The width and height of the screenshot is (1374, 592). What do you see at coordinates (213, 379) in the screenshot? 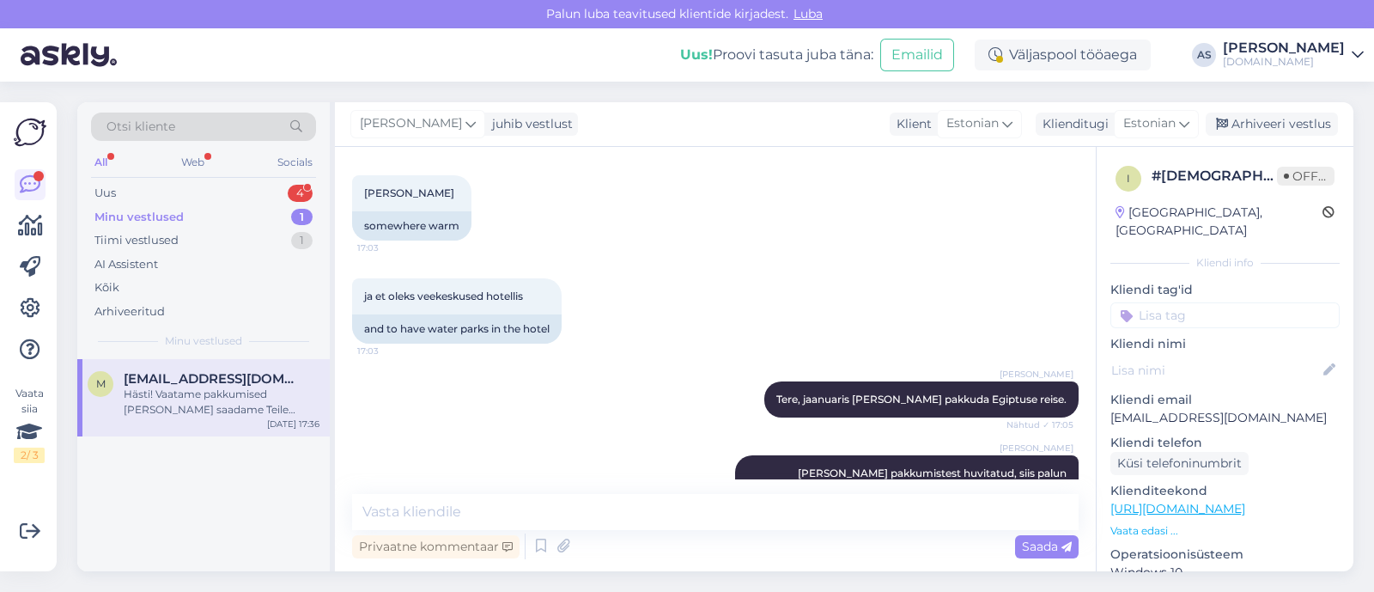
I see `span: mariliis154@hotmail.com` at bounding box center [213, 379].